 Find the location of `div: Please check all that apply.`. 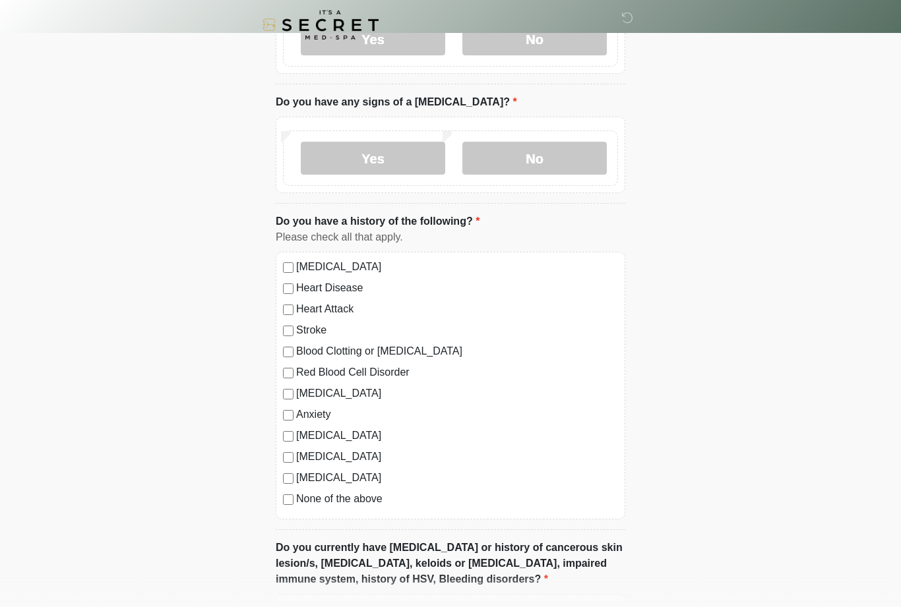

div: Please check all that apply. is located at coordinates (450, 237).